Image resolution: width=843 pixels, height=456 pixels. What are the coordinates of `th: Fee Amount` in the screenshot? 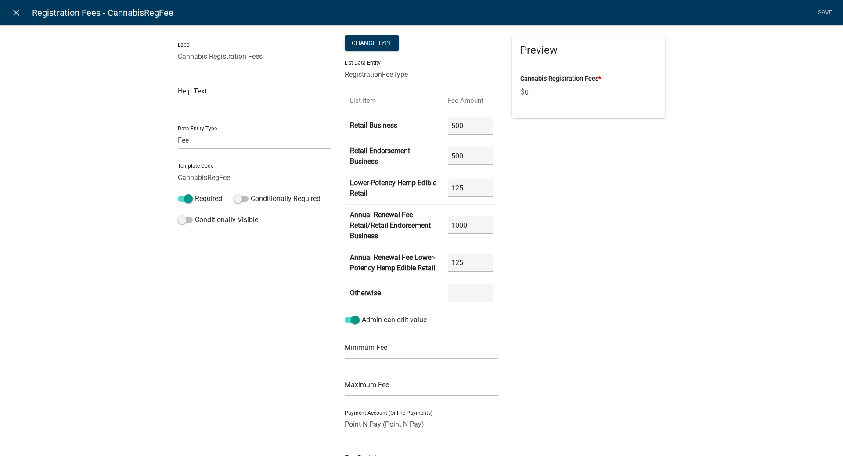 It's located at (470, 101).